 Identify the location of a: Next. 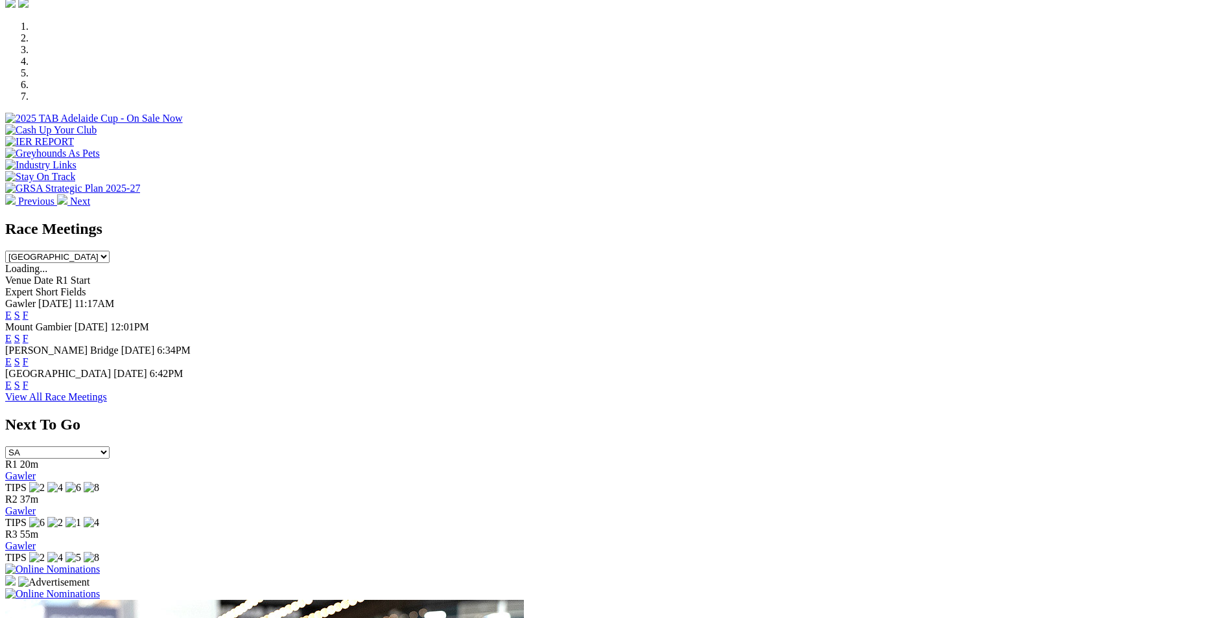
(73, 201).